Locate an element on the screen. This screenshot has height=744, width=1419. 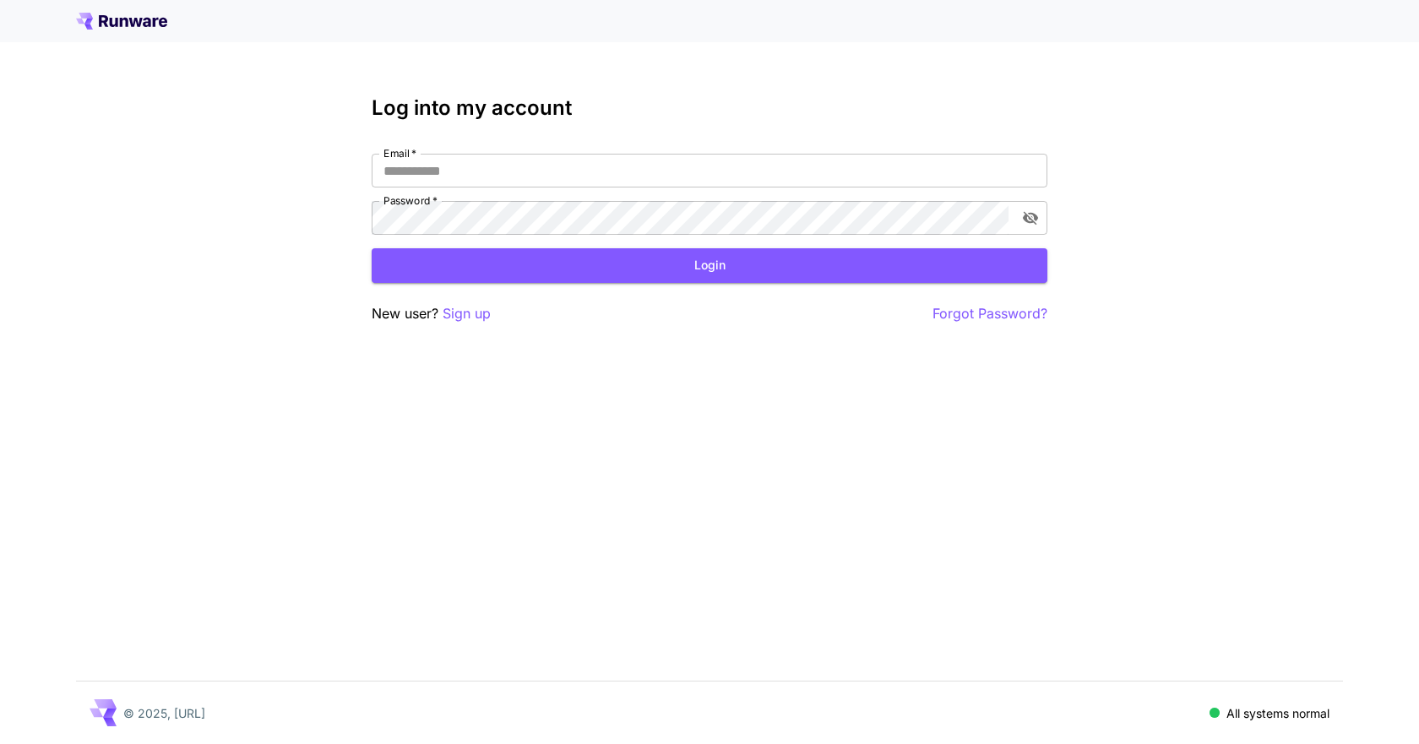
p: New user? is located at coordinates (431, 313).